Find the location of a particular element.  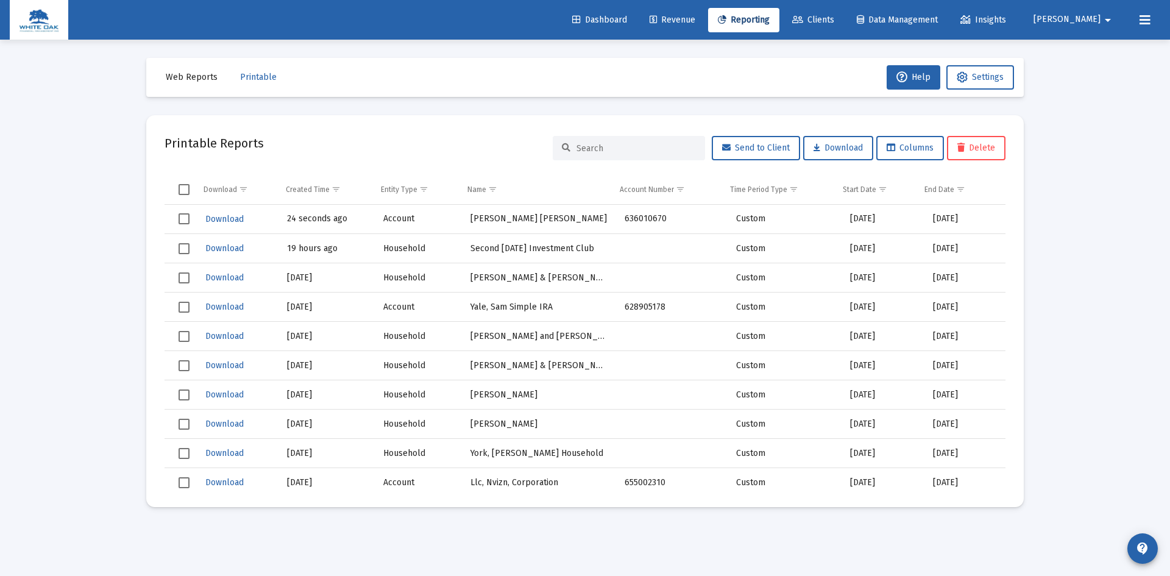

div: Created Time is located at coordinates (308, 189).